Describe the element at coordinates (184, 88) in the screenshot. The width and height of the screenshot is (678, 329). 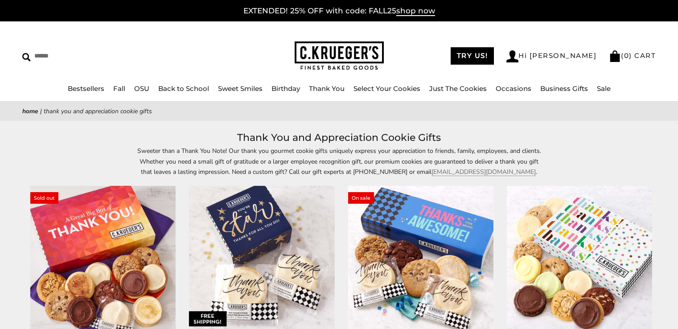
I see `a: Back to School` at that location.